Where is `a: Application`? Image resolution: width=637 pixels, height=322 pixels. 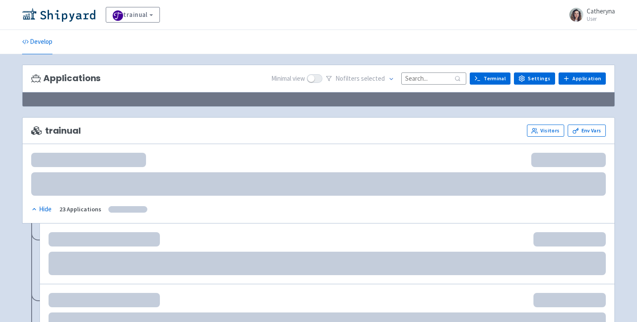 a: Application is located at coordinates (582, 78).